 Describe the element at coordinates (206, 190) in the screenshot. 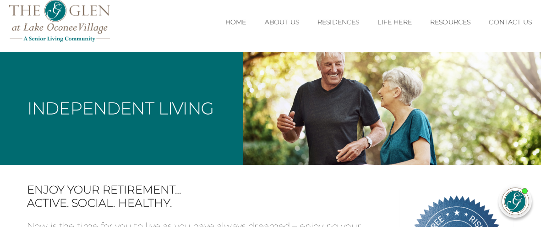

I see `span: Enjoy your retirement…` at that location.